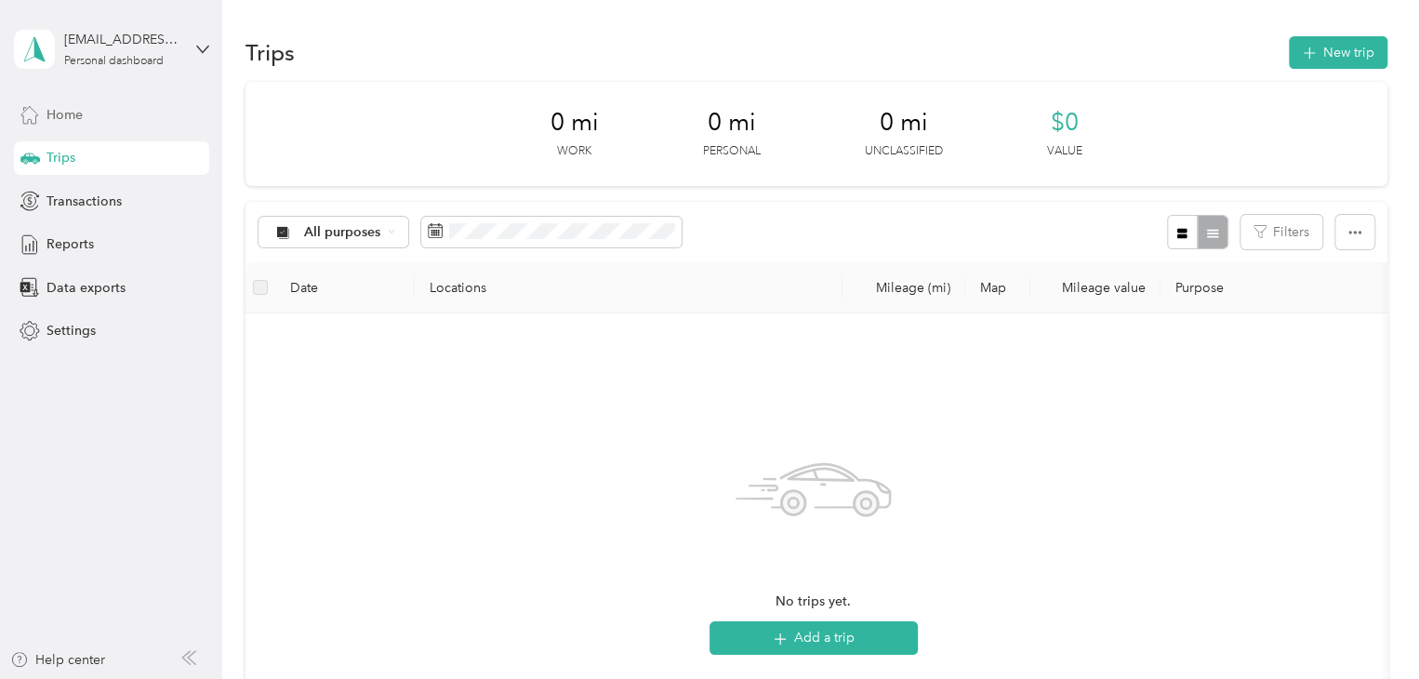  I want to click on span: Transactions, so click(84, 201).